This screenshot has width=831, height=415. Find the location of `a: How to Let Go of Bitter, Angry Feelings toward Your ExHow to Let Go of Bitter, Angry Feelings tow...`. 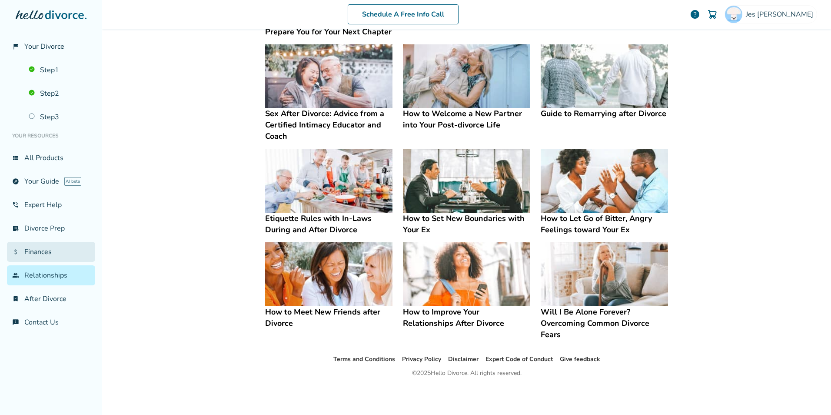

a: How to Let Go of Bitter, Angry Feelings toward Your ExHow to Let Go of Bitter, Angry Feelings tow... is located at coordinates (604, 192).